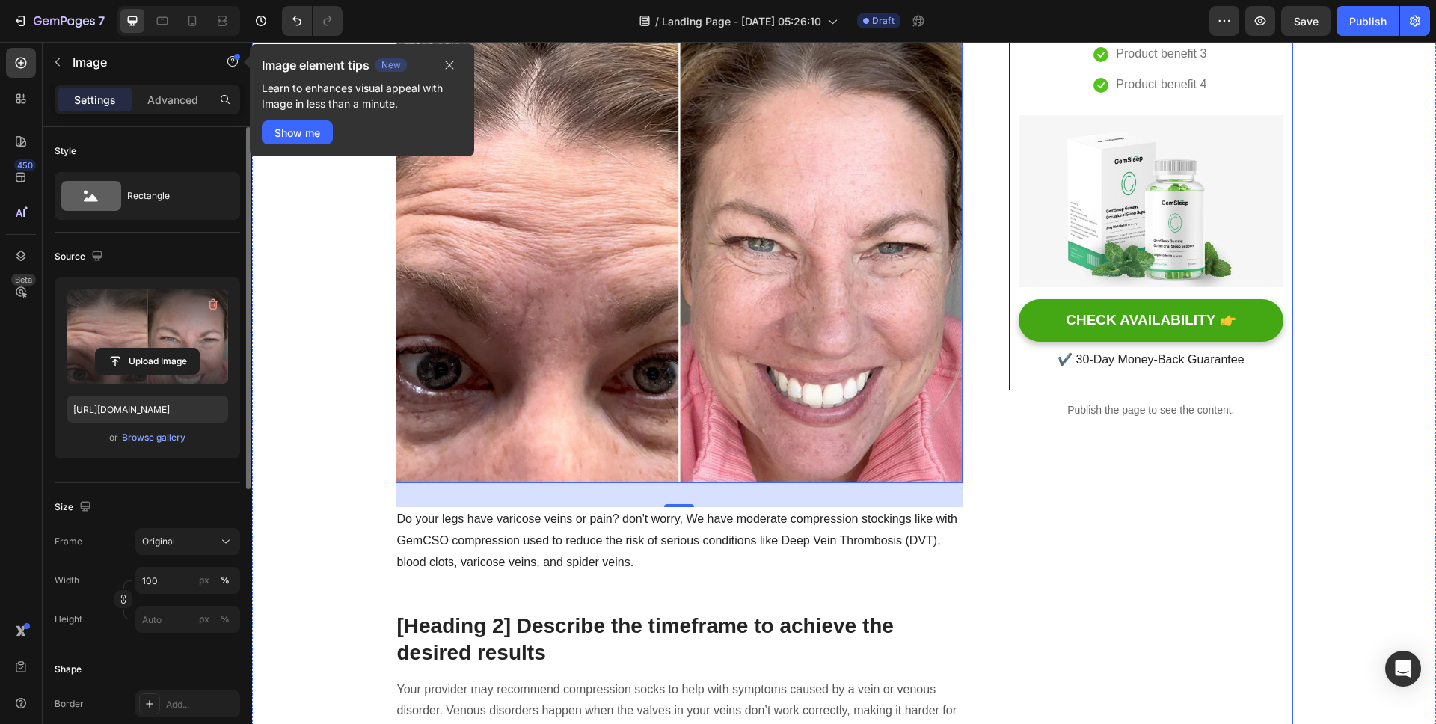 Image resolution: width=1436 pixels, height=724 pixels. What do you see at coordinates (899, 318) in the screenshot?
I see `p: ✔️ 30-Day Money-Back Guarantee` at bounding box center [899, 318].